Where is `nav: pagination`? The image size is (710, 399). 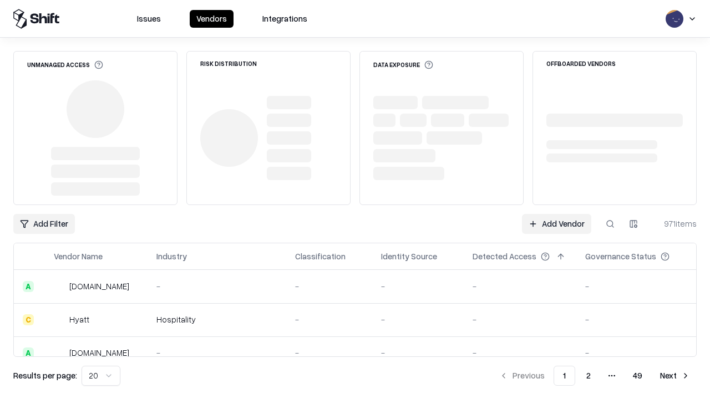
nav: pagination is located at coordinates (594, 376).